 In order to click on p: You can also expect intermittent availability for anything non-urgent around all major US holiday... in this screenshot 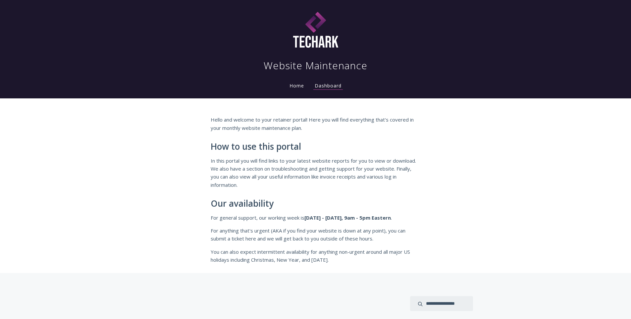, I will do `click(316, 256)`.